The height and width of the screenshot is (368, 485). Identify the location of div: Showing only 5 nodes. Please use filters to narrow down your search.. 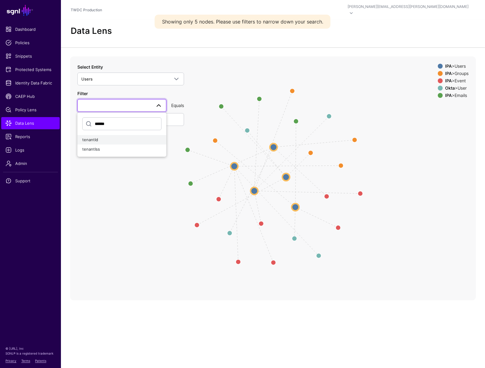
(243, 22).